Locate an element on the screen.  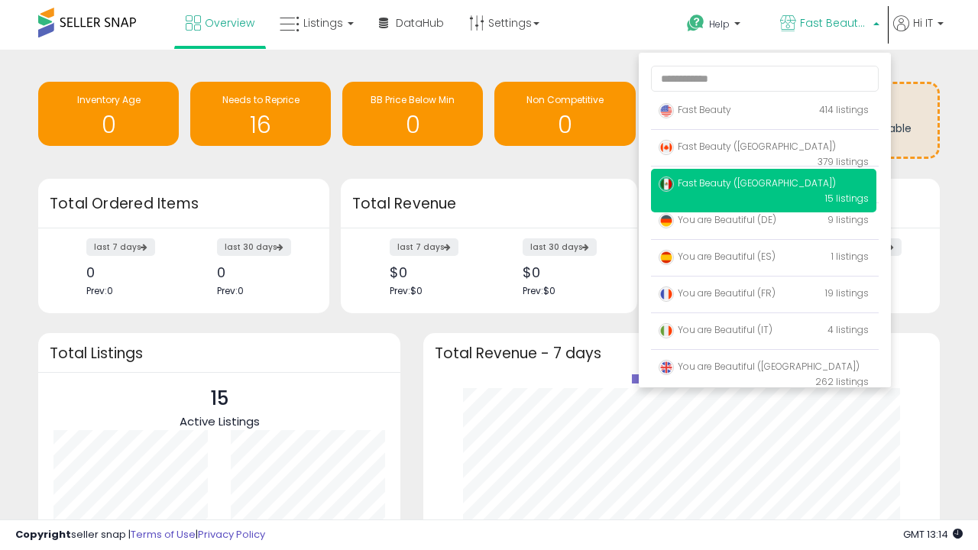
a: Privacy Policy is located at coordinates (231, 534).